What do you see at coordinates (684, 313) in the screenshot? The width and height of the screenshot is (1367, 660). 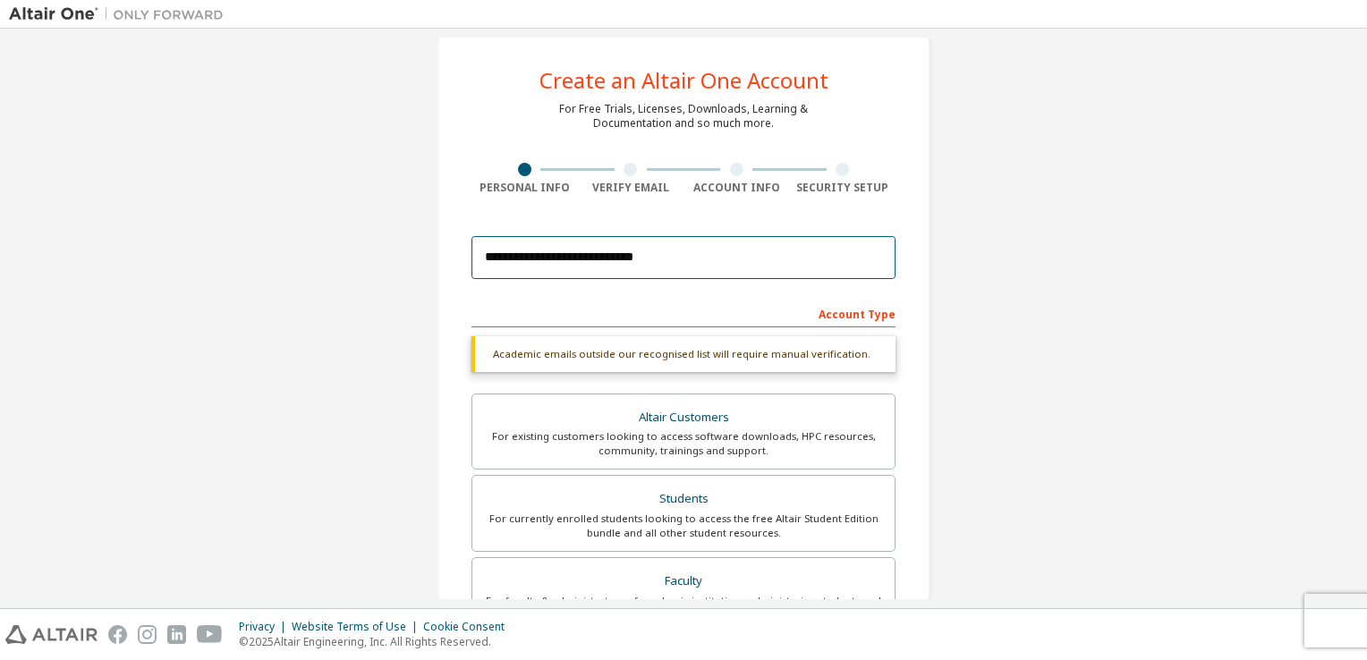 I see `div: Account Type` at bounding box center [684, 313].